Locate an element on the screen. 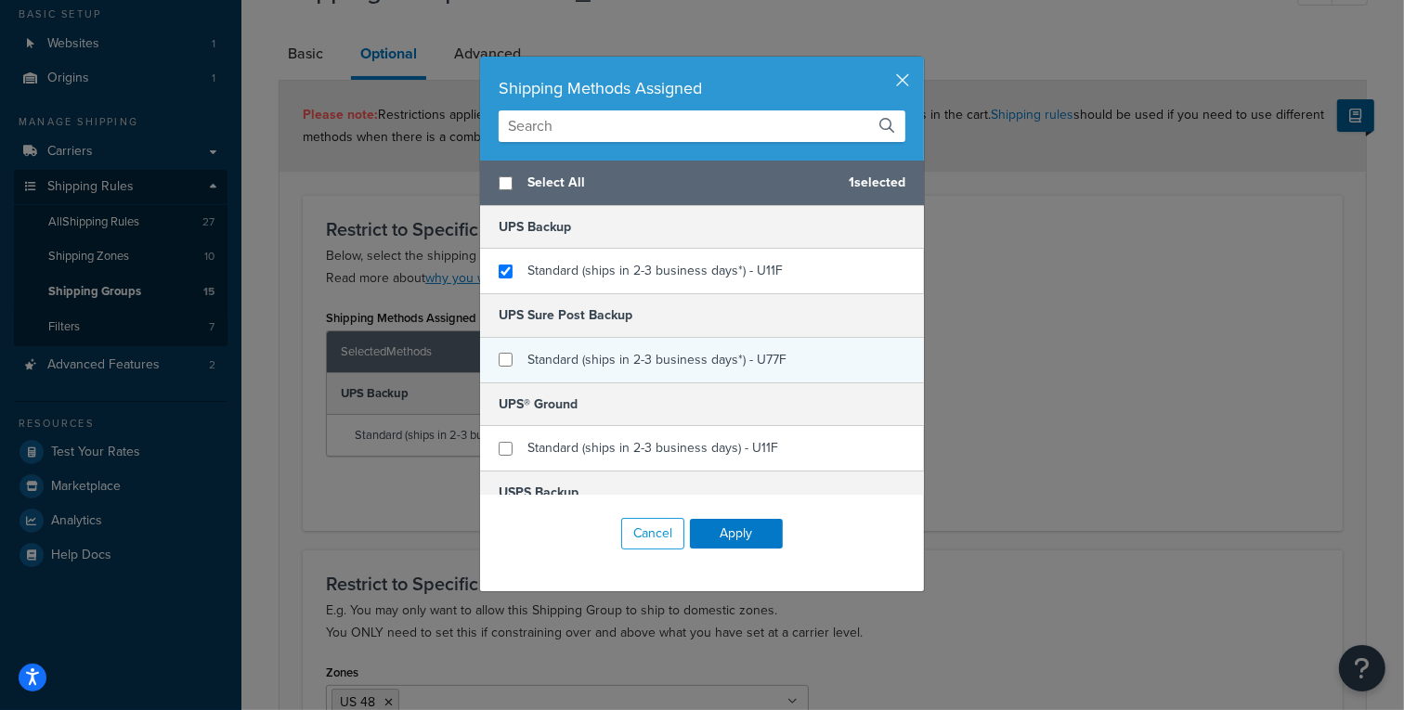  h5: USPS Backup is located at coordinates (702, 492).